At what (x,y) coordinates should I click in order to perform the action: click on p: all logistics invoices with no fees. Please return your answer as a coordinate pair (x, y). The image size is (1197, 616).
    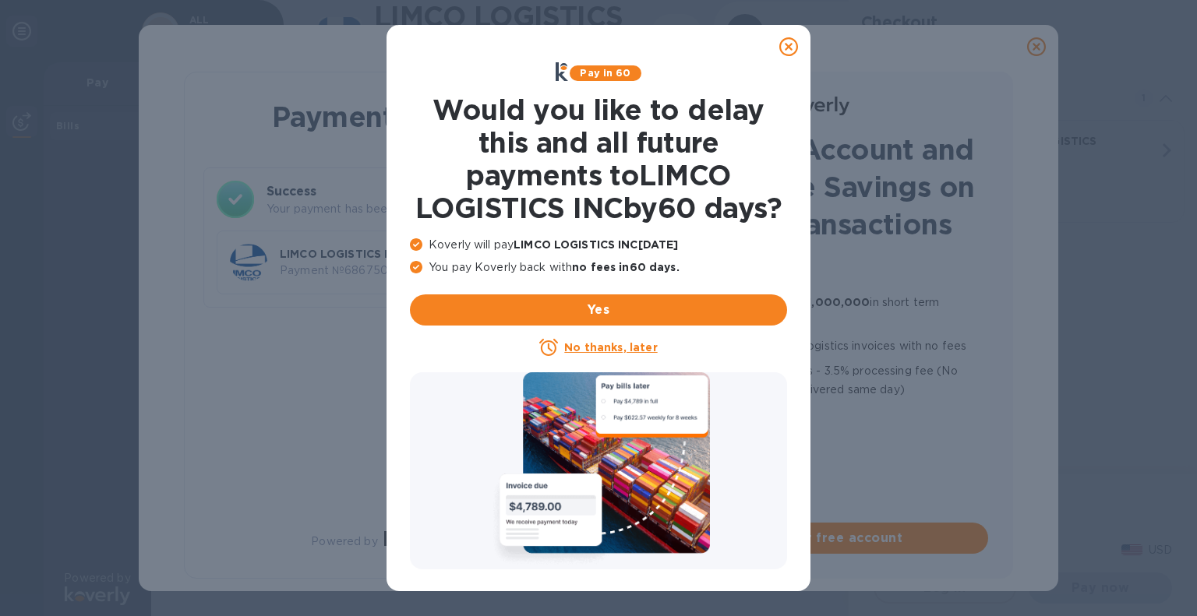
    Looking at the image, I should click on (828, 346).